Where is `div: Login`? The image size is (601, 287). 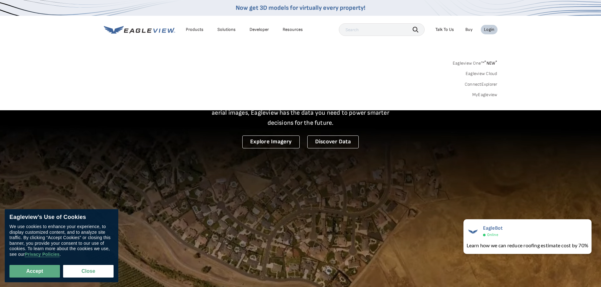
div: Login is located at coordinates (489, 30).